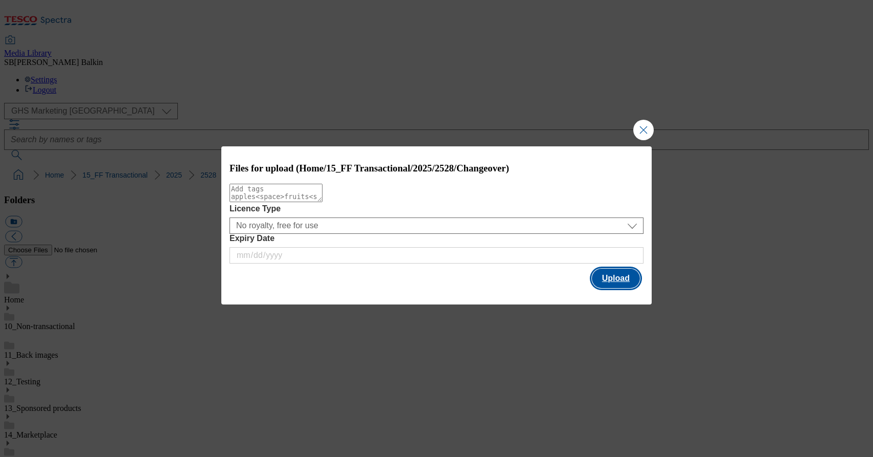  Describe the element at coordinates (644, 130) in the screenshot. I see `button: Close Modal` at that location.